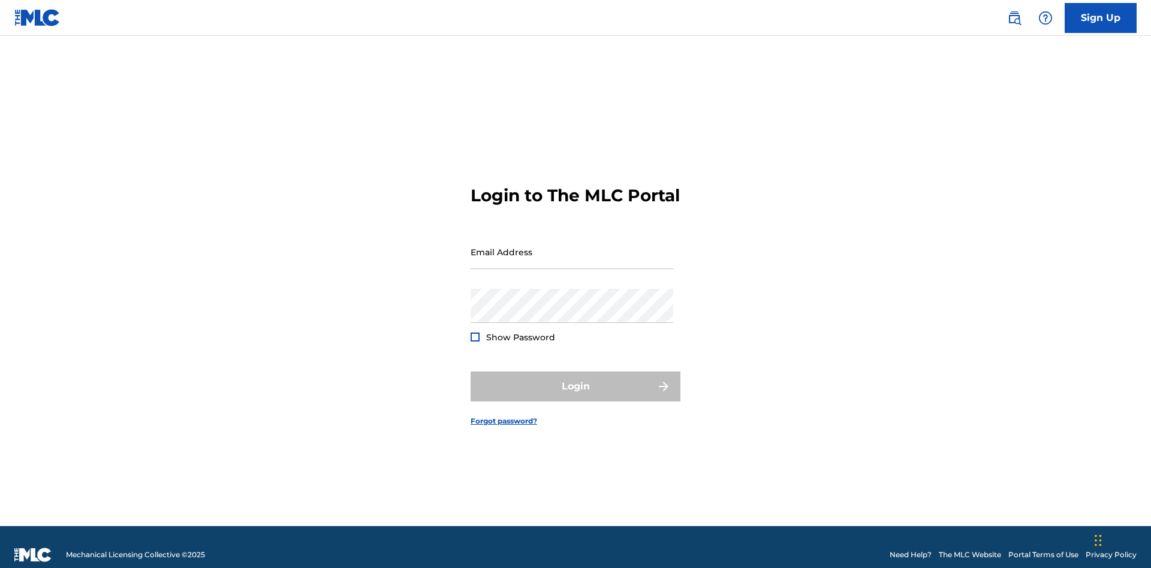 This screenshot has height=568, width=1151. I want to click on a: Need Help?, so click(911, 555).